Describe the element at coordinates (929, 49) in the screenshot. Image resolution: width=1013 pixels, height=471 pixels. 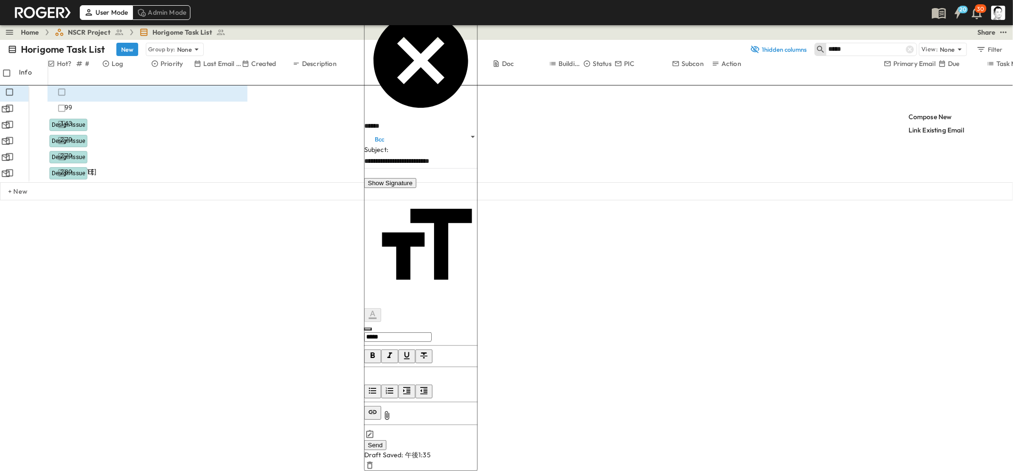
I see `p: View:` at that location.